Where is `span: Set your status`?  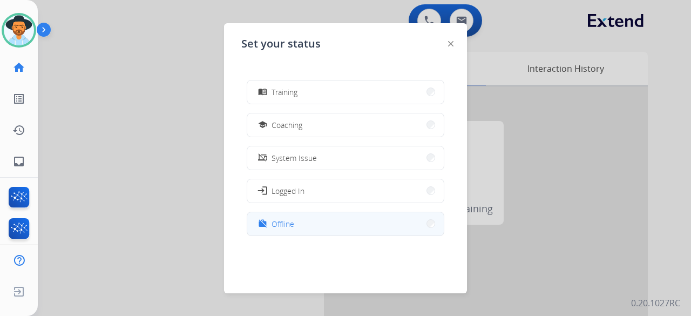 span: Set your status is located at coordinates (281, 44).